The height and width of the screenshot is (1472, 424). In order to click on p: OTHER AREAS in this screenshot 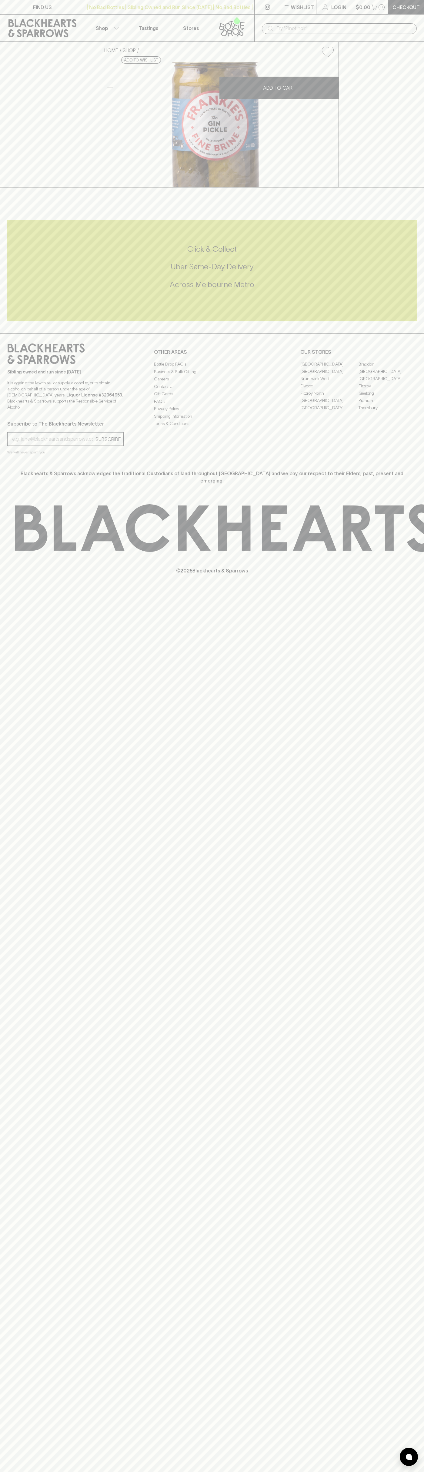, I will do `click(212, 352)`.